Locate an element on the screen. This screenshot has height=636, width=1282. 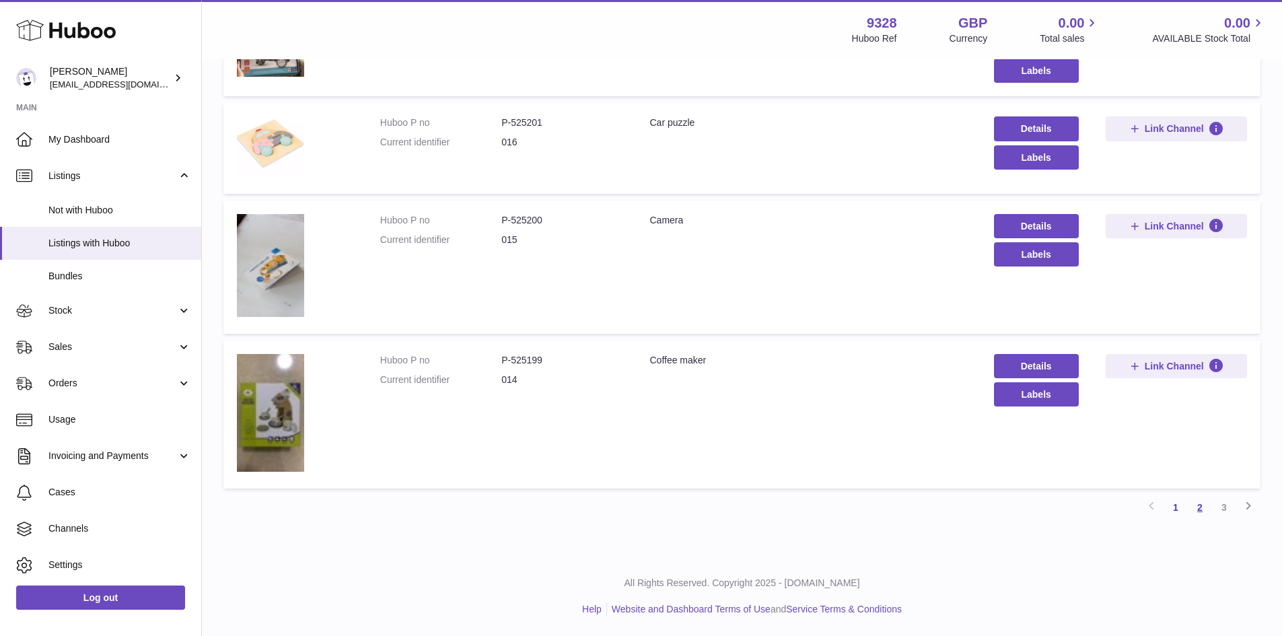
img: Camera is located at coordinates (271, 265).